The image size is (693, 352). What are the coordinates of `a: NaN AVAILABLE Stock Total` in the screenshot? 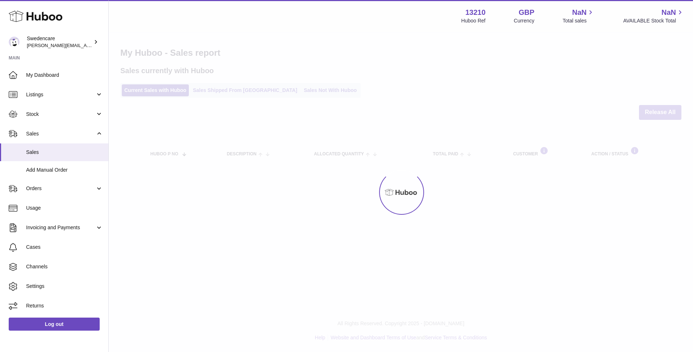 It's located at (653, 16).